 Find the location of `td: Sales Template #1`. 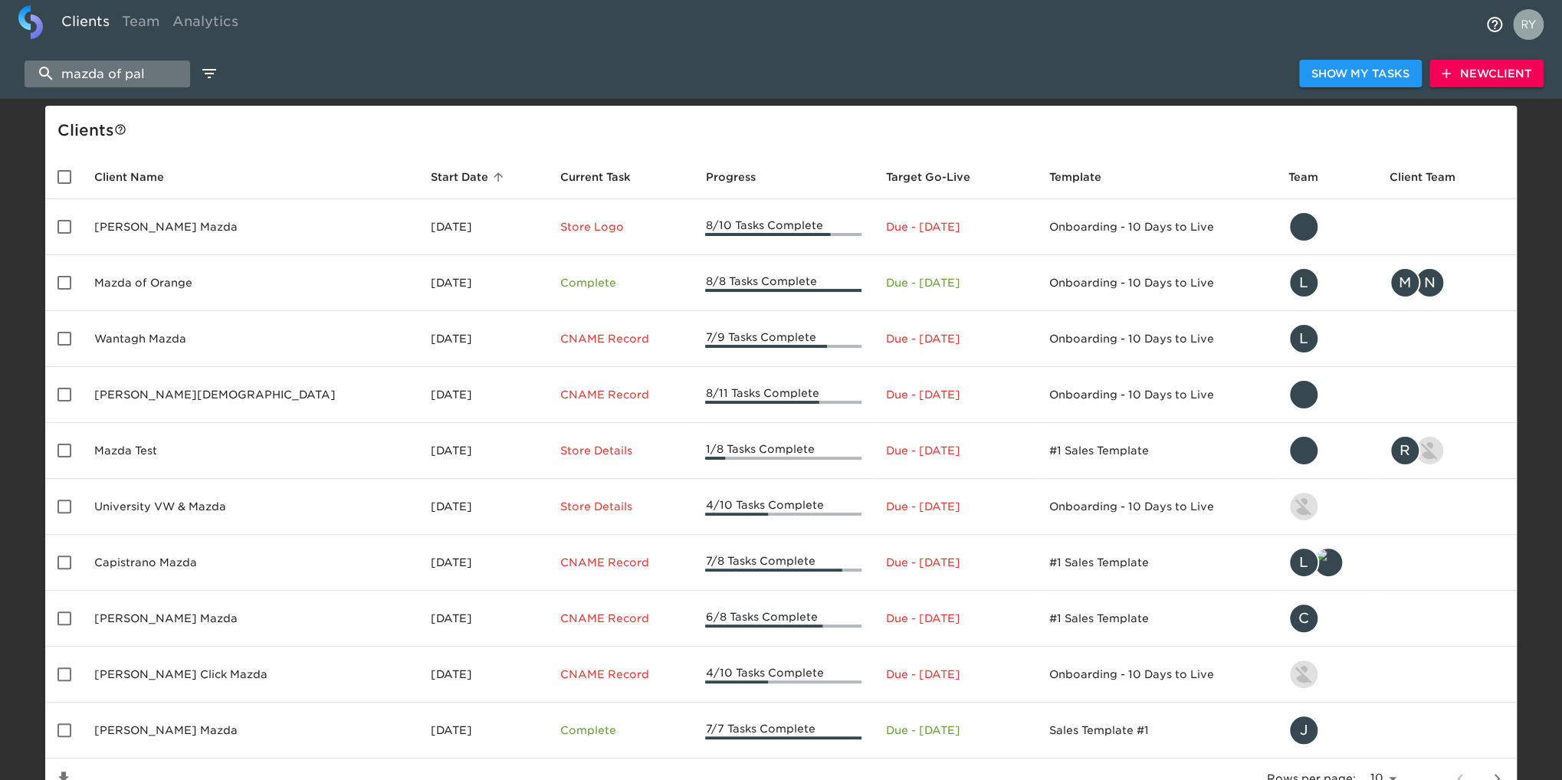

td: Sales Template #1 is located at coordinates (1156, 730).